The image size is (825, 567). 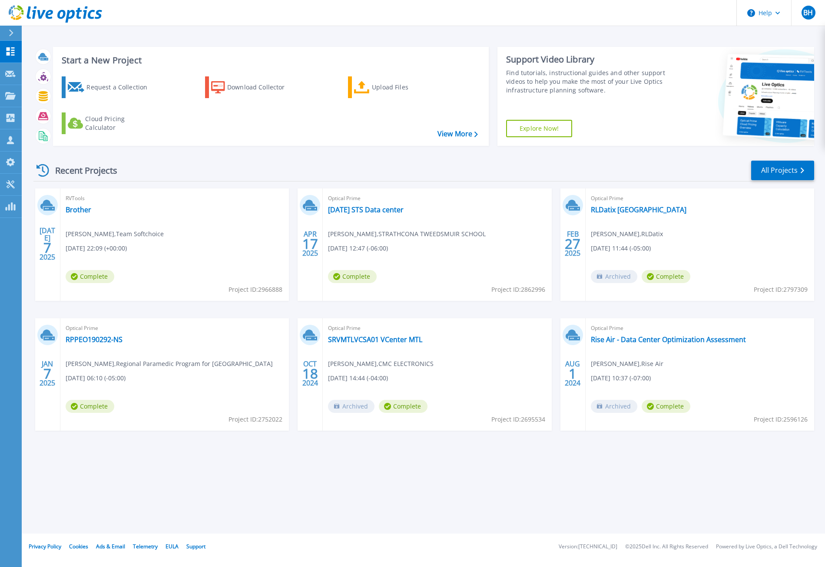 What do you see at coordinates (310, 244) in the screenshot?
I see `div: APR 2025` at bounding box center [310, 244].